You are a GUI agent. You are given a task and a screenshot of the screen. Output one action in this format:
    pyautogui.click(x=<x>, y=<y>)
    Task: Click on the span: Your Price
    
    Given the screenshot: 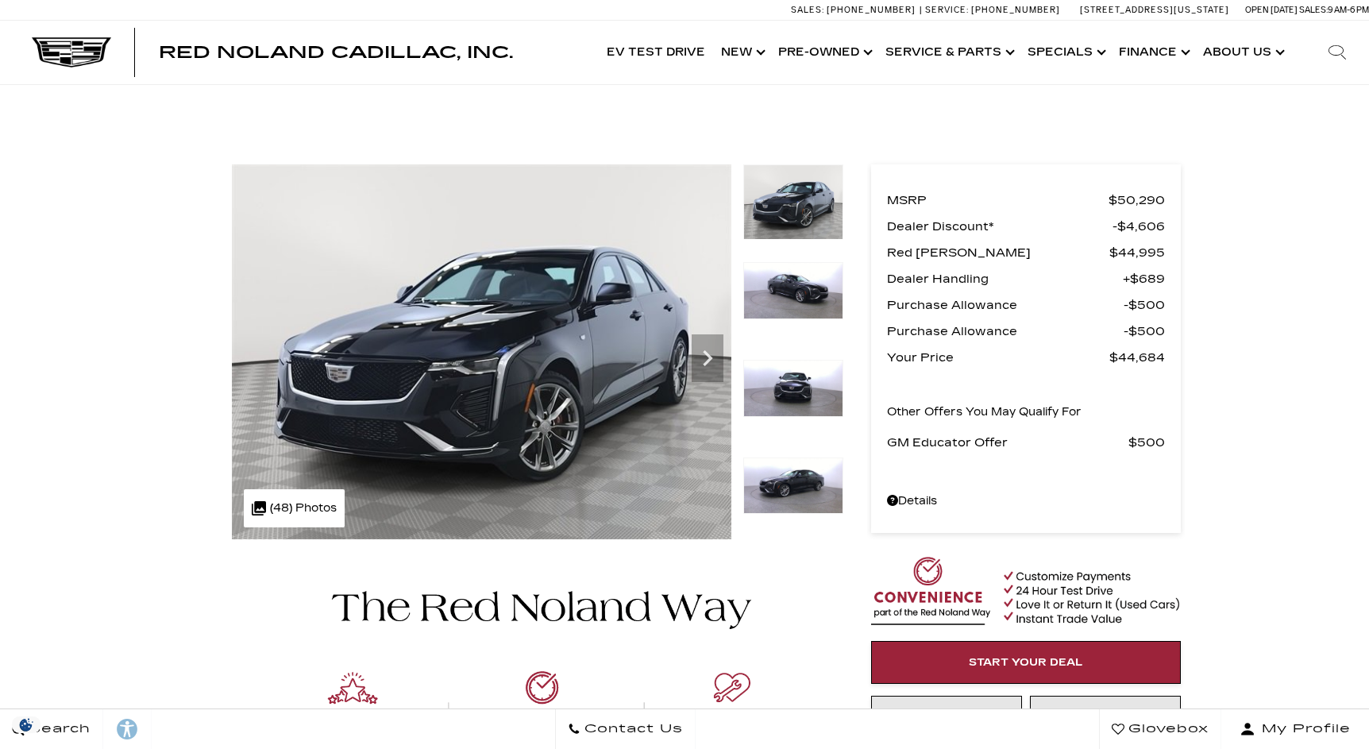 What is the action you would take?
    pyautogui.click(x=998, y=357)
    